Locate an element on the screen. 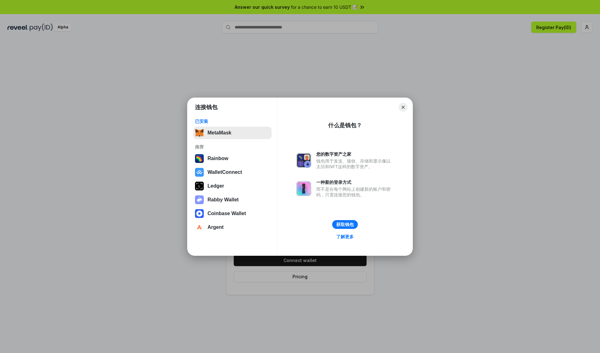 This screenshot has height=353, width=600. div: 您的数字资产之家 is located at coordinates (355, 154).